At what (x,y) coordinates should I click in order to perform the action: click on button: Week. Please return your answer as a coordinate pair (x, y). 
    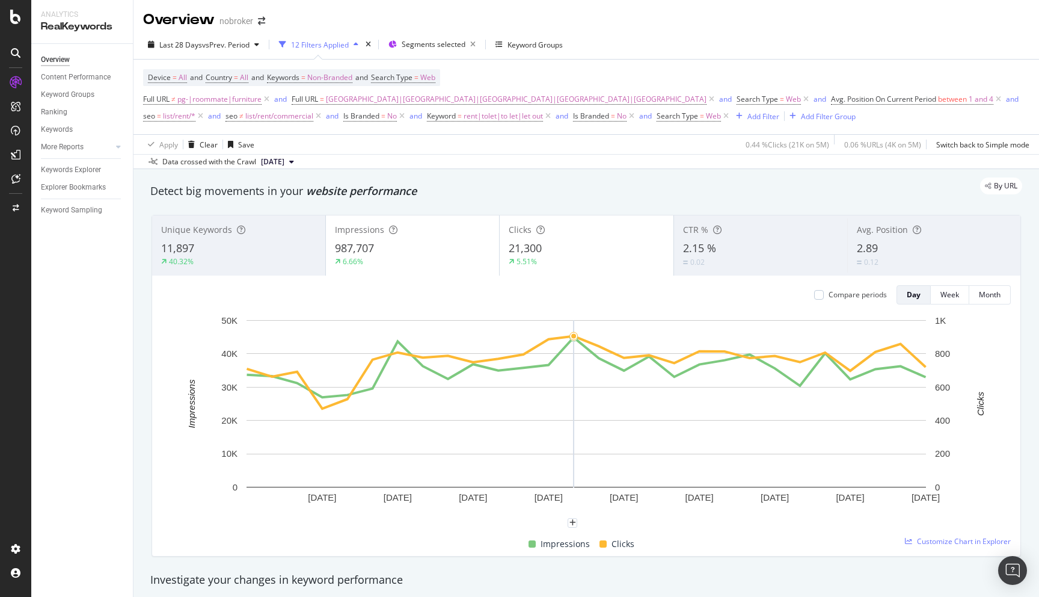
    Looking at the image, I should click on (950, 295).